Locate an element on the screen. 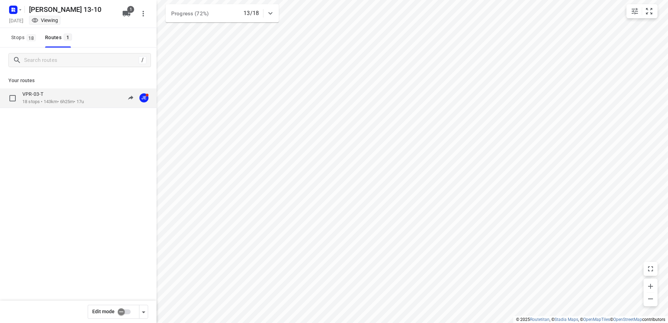  p: 18 stops • 143km • 6h25m • 17u is located at coordinates (53, 102).